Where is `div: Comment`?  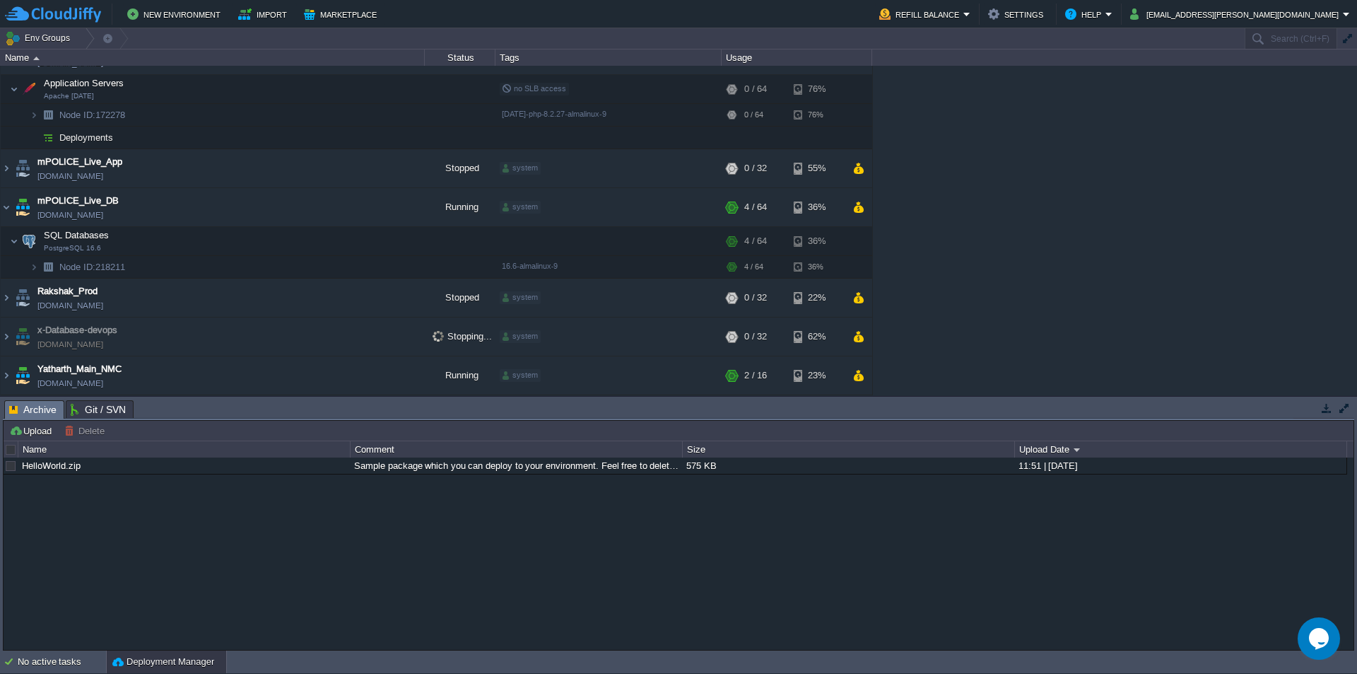
div: Comment is located at coordinates (517, 449).